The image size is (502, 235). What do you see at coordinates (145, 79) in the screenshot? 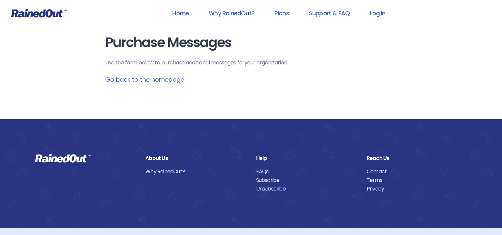
I see `a: Go back to the homepage` at bounding box center [145, 79].